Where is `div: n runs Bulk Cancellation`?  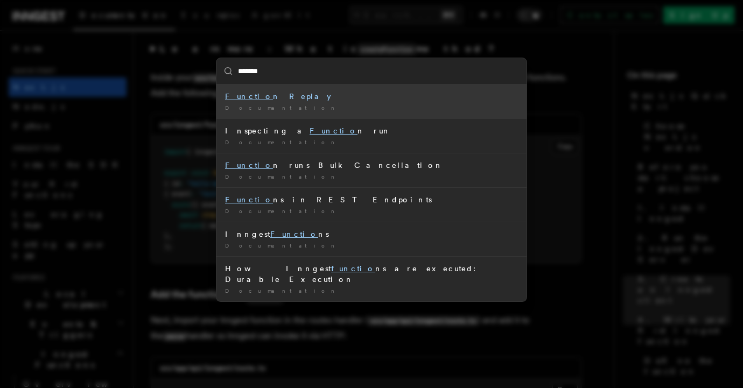 div: n runs Bulk Cancellation is located at coordinates (371, 165).